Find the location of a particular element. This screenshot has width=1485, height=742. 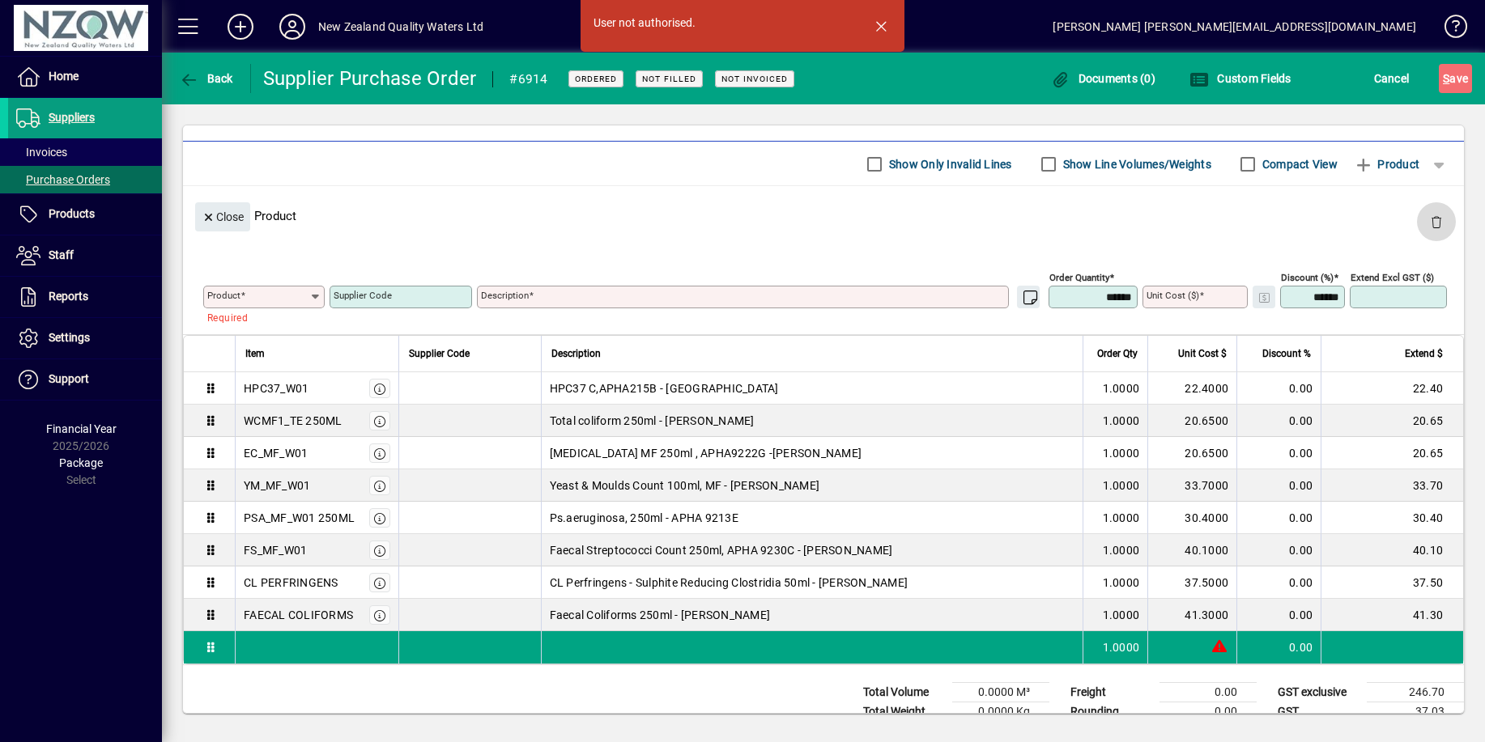

span: ave is located at coordinates (1455, 79).